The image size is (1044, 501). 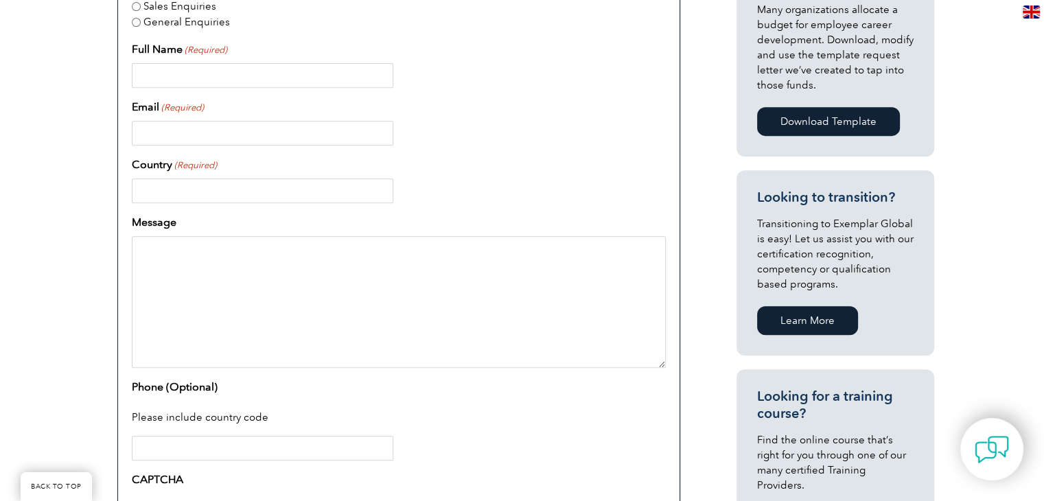 I want to click on label: Phone (Optional), so click(x=174, y=387).